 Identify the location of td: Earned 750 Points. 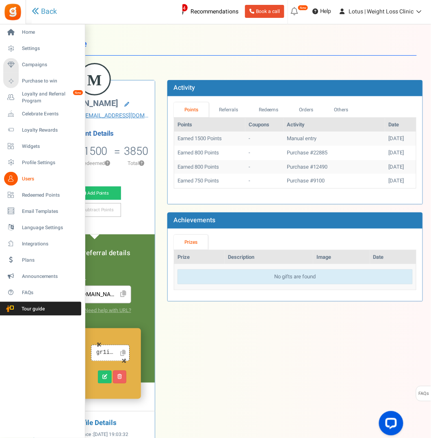
(209, 181).